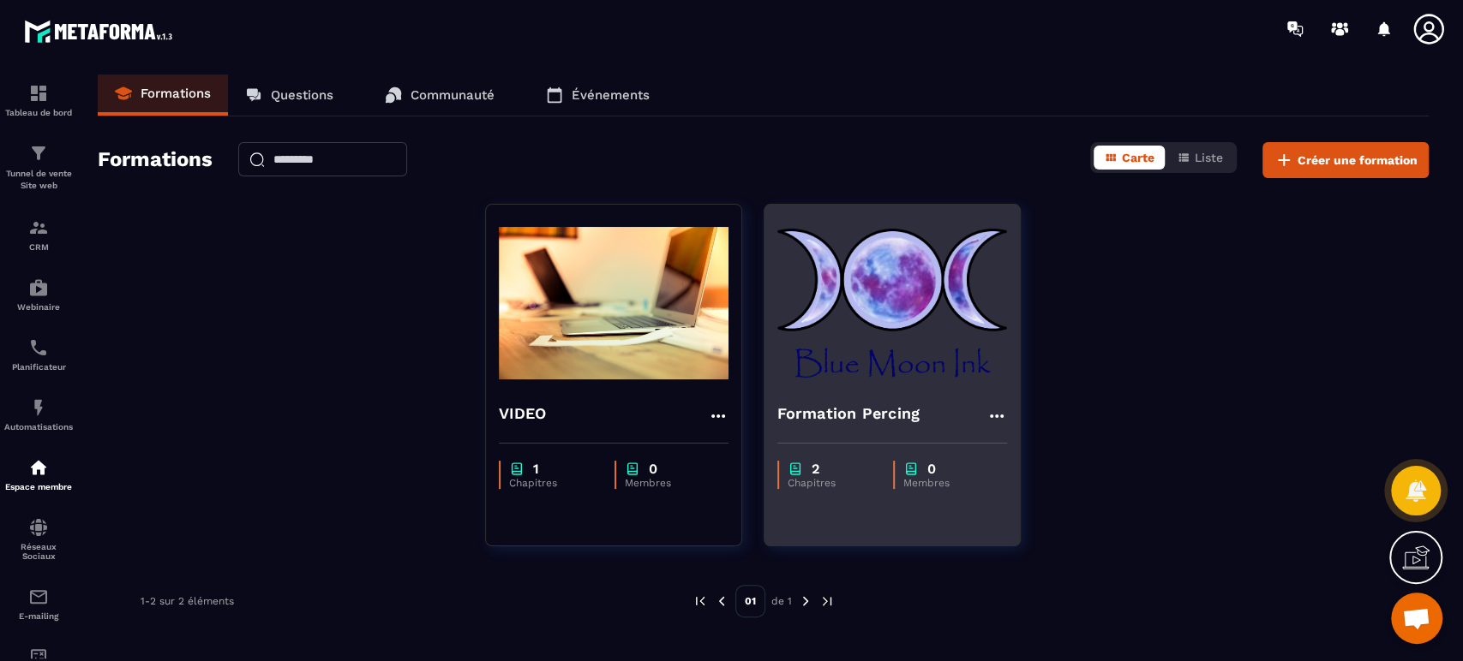 The width and height of the screenshot is (1463, 661). What do you see at coordinates (39, 475) in the screenshot?
I see `a: automationsautomationsEspace membre` at bounding box center [39, 475].